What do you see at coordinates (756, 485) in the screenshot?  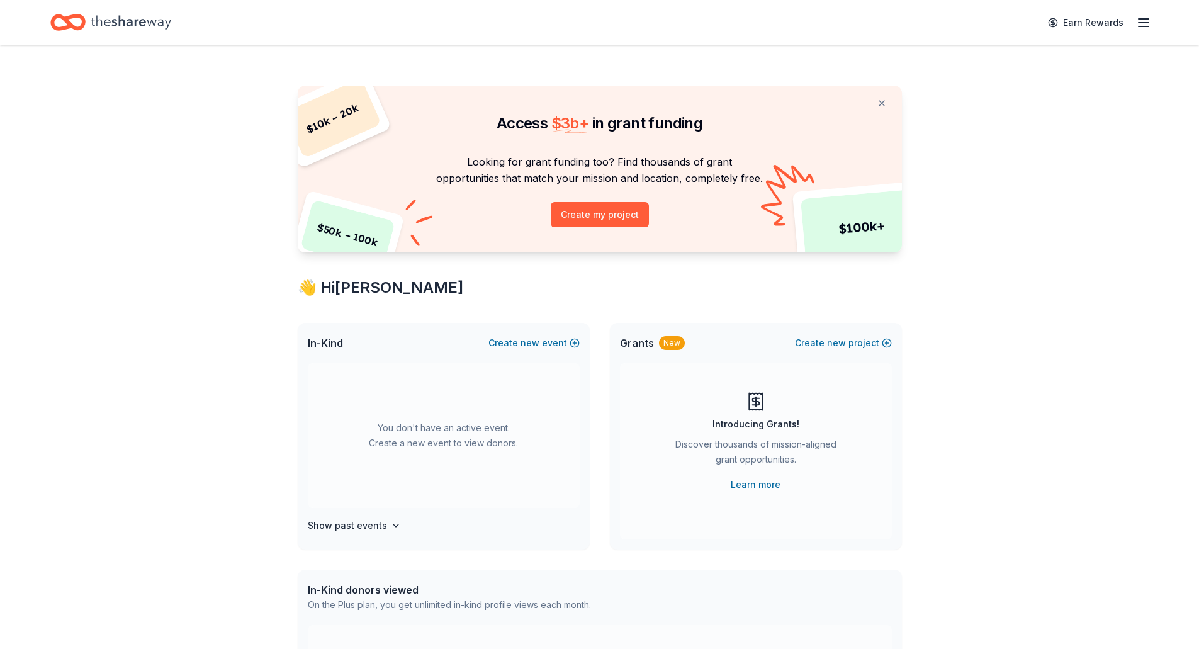 I see `a: Learn more` at bounding box center [756, 485].